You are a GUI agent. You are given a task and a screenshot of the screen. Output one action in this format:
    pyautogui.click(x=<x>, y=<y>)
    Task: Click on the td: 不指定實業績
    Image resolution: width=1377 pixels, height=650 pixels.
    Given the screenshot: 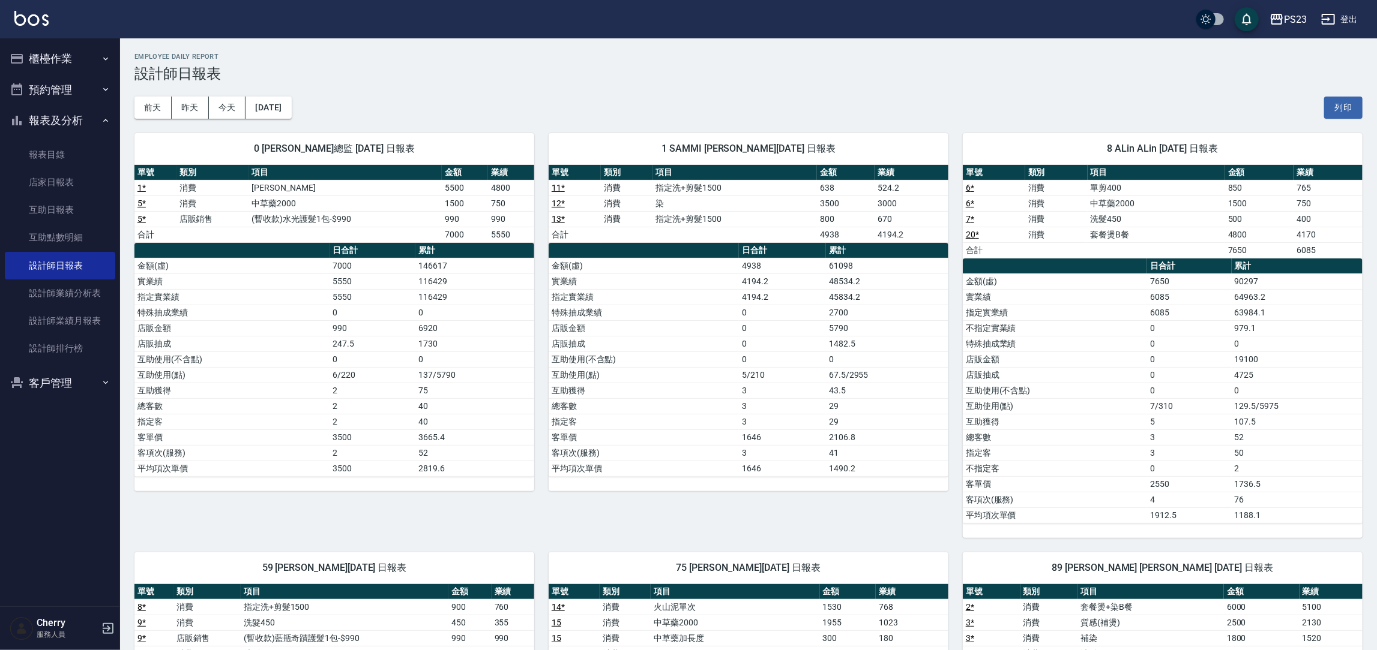 What is the action you would take?
    pyautogui.click(x=1054, y=328)
    